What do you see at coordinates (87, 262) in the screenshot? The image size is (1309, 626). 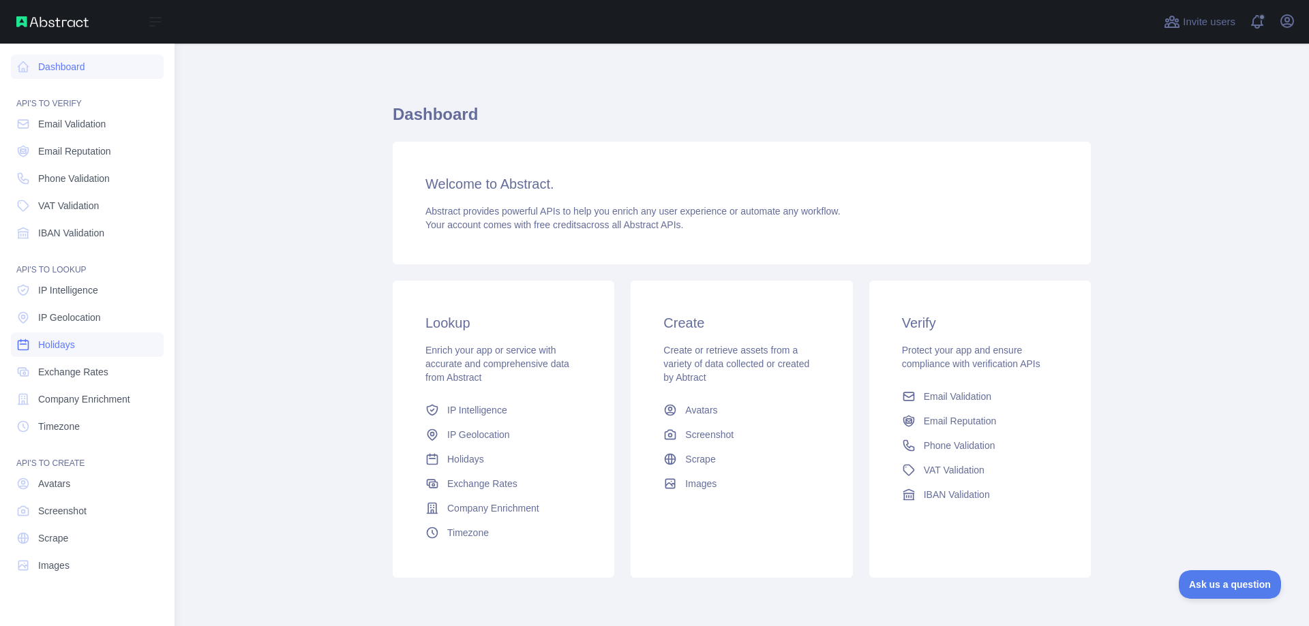 I see `div: API'S TO LOOKUP` at bounding box center [87, 262].